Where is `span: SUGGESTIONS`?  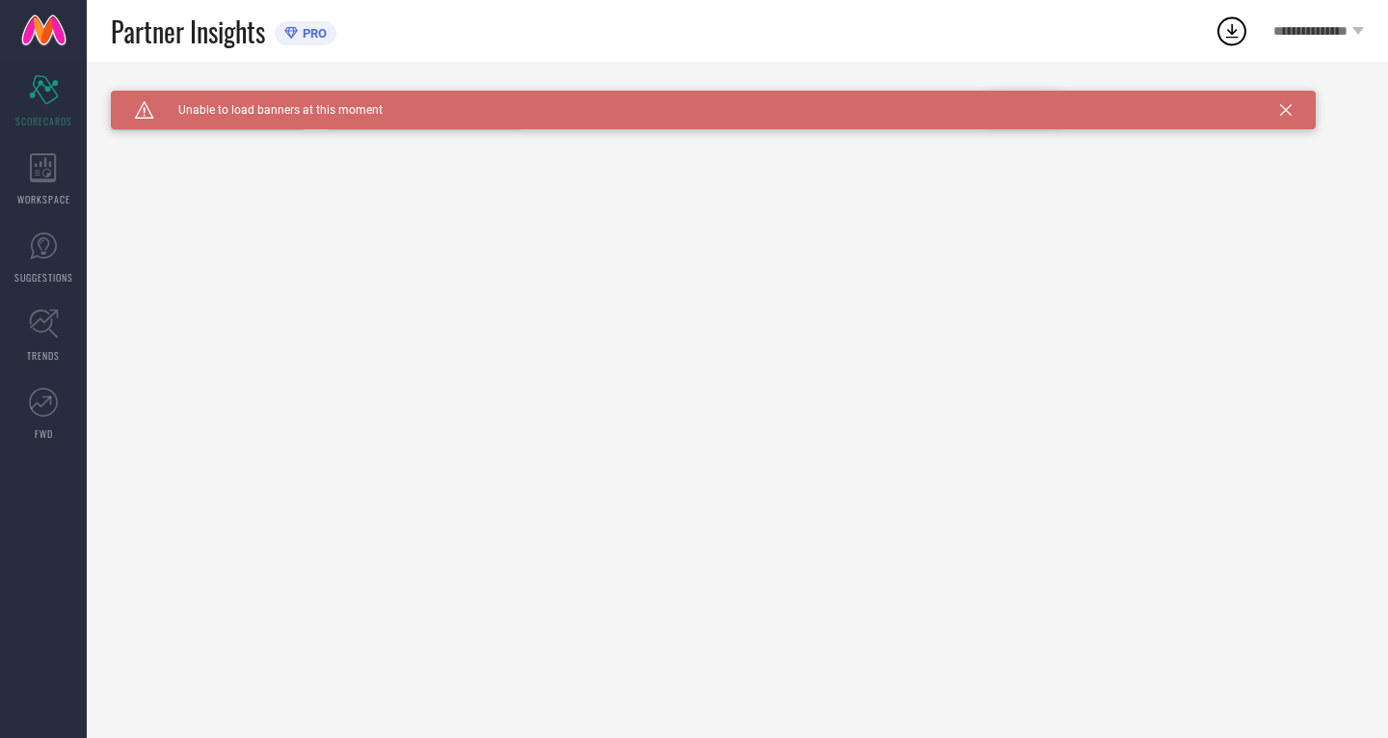 span: SUGGESTIONS is located at coordinates (43, 277).